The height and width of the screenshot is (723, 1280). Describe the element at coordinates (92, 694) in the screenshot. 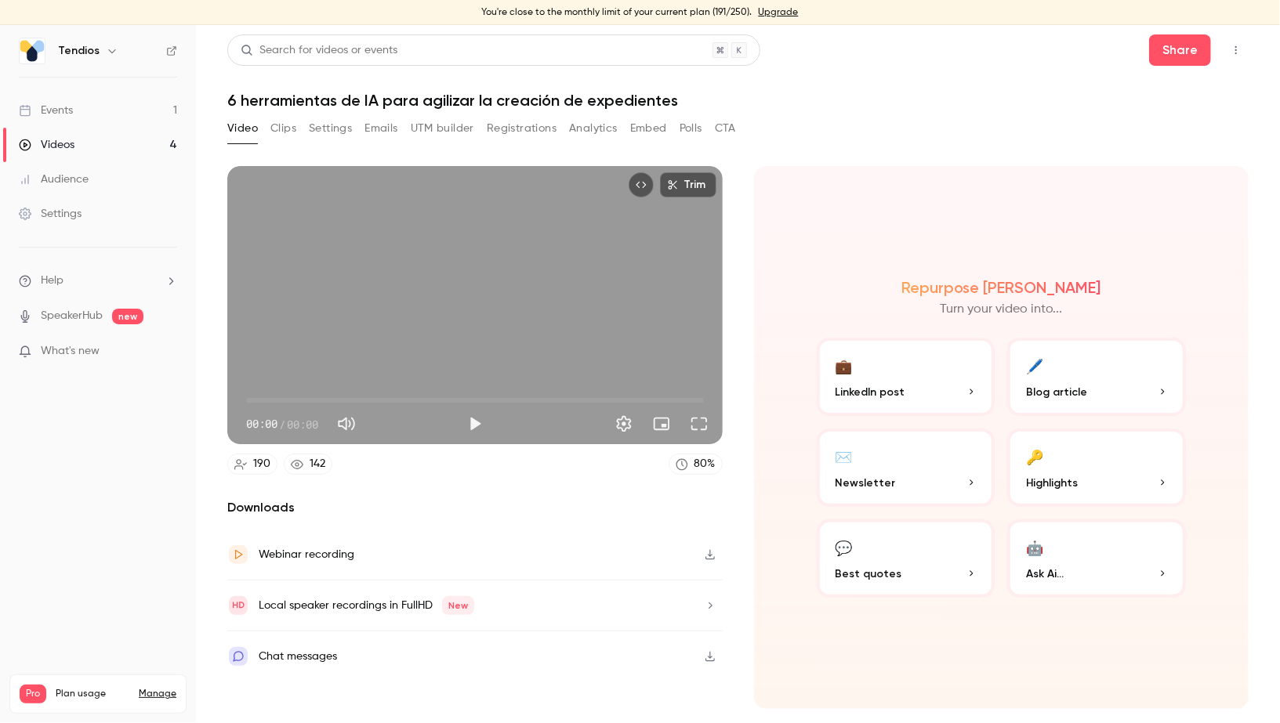

I see `span: Plan usage` at that location.